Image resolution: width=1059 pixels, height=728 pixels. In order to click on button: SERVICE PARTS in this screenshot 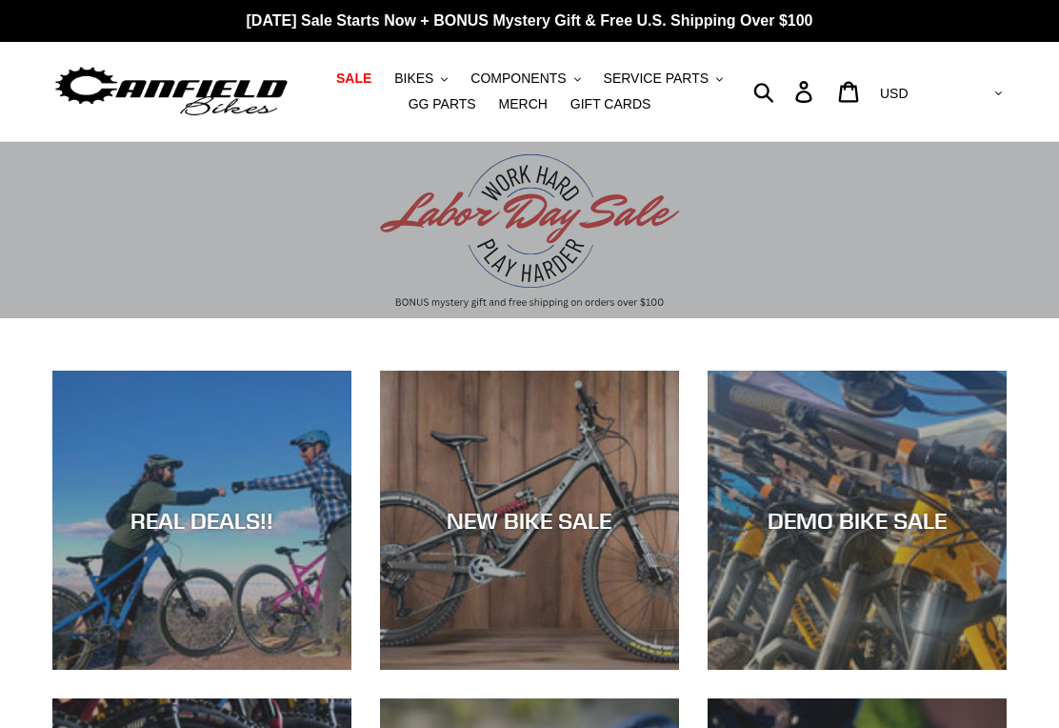, I will do `click(663, 78)`.